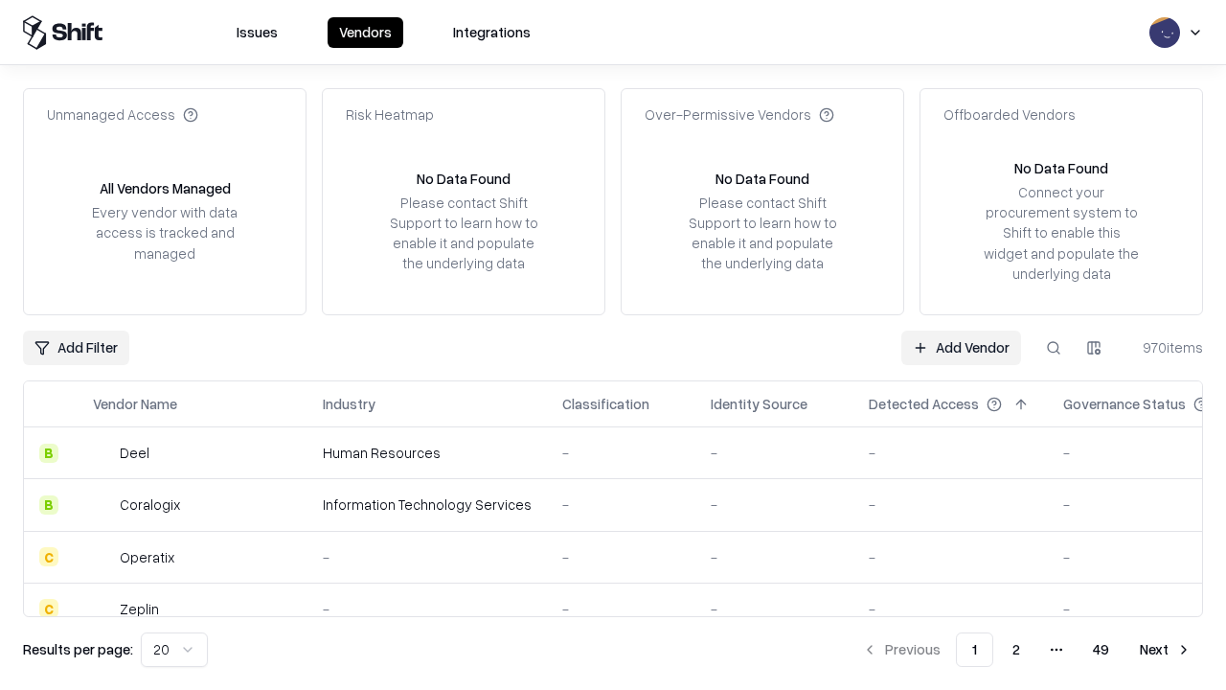  Describe the element at coordinates (149, 504) in the screenshot. I see `div: Coralogix` at that location.